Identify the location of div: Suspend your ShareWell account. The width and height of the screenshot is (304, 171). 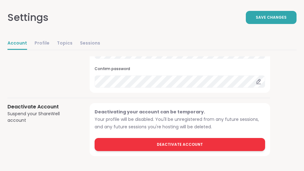
(41, 117).